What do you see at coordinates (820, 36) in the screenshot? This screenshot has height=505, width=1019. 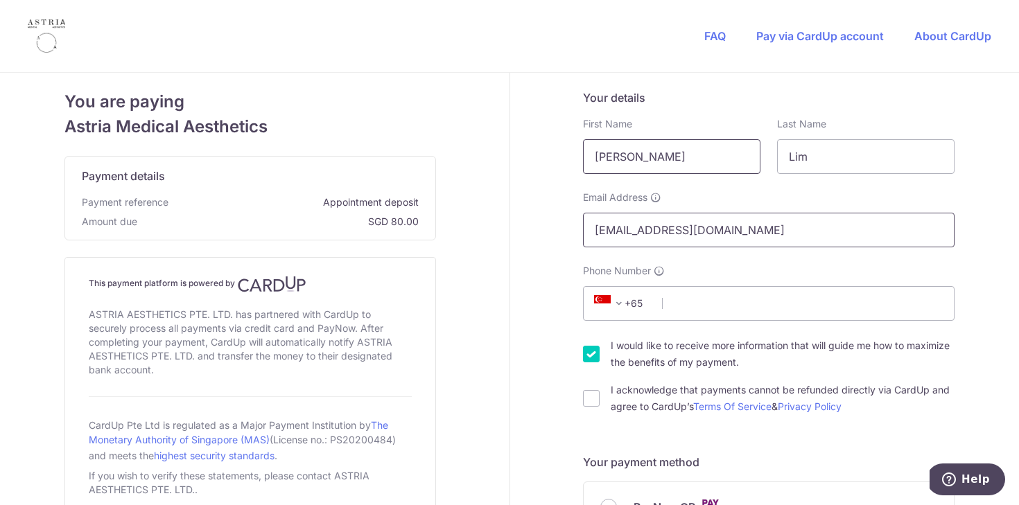 I see `a: Pay via CardUp account` at bounding box center [820, 36].